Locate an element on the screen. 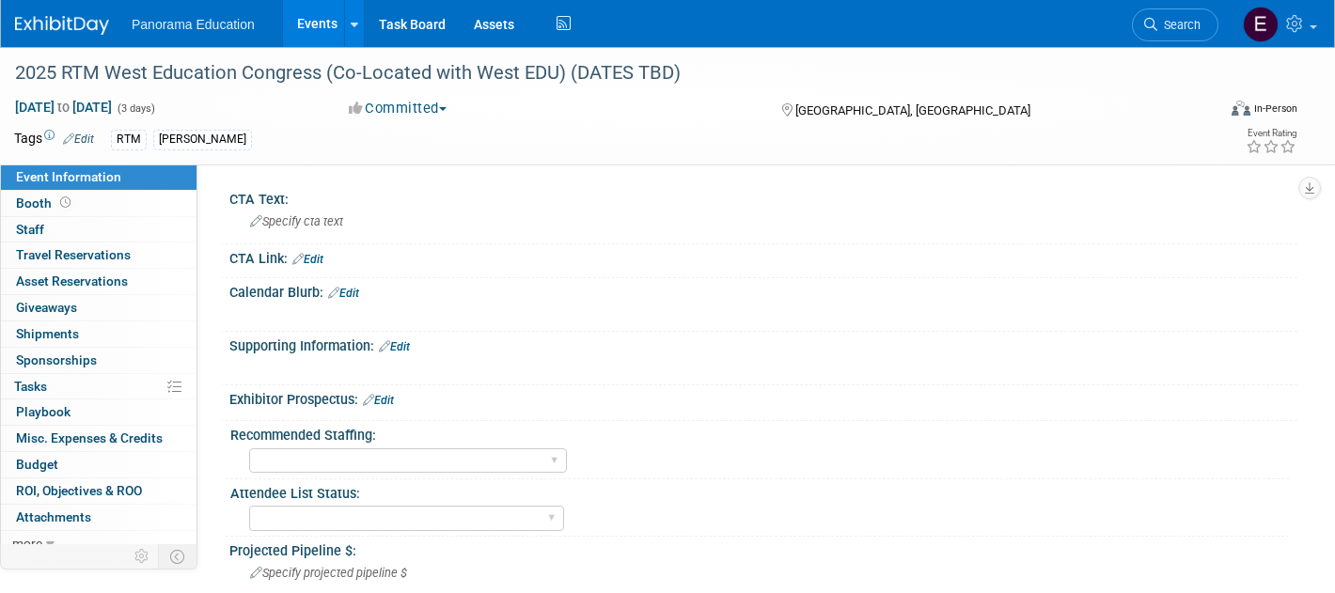 The height and width of the screenshot is (593, 1335). div: Event Format is located at coordinates (1203, 112).